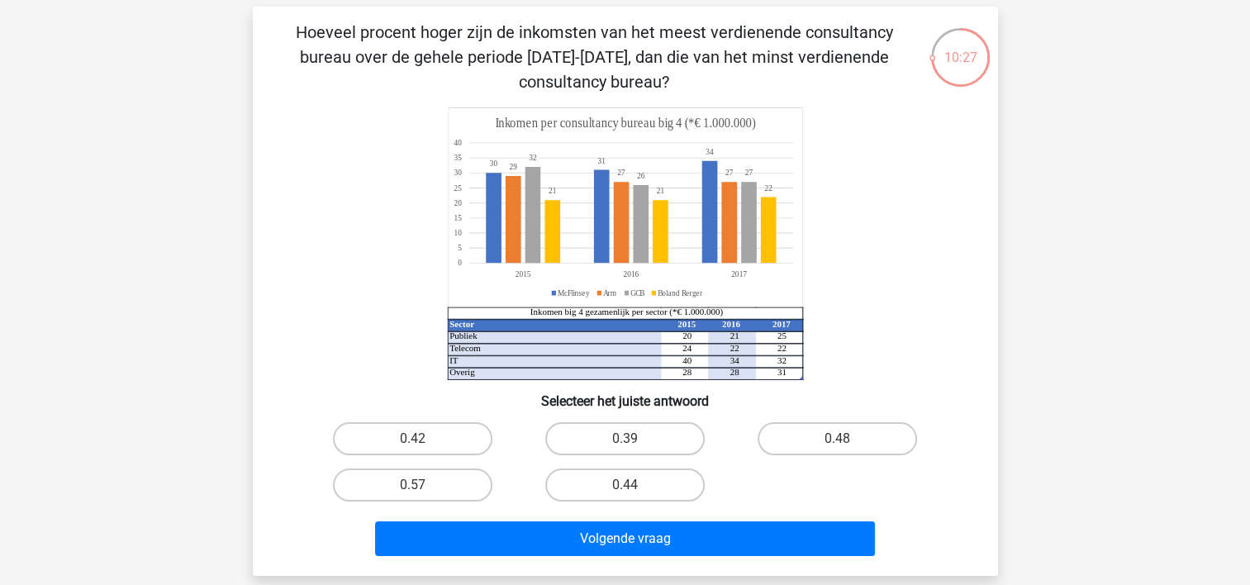 This screenshot has height=585, width=1250. I want to click on tspan: 2121, so click(605, 191).